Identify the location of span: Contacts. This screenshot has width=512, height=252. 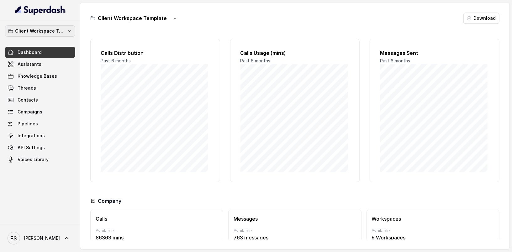
(28, 100).